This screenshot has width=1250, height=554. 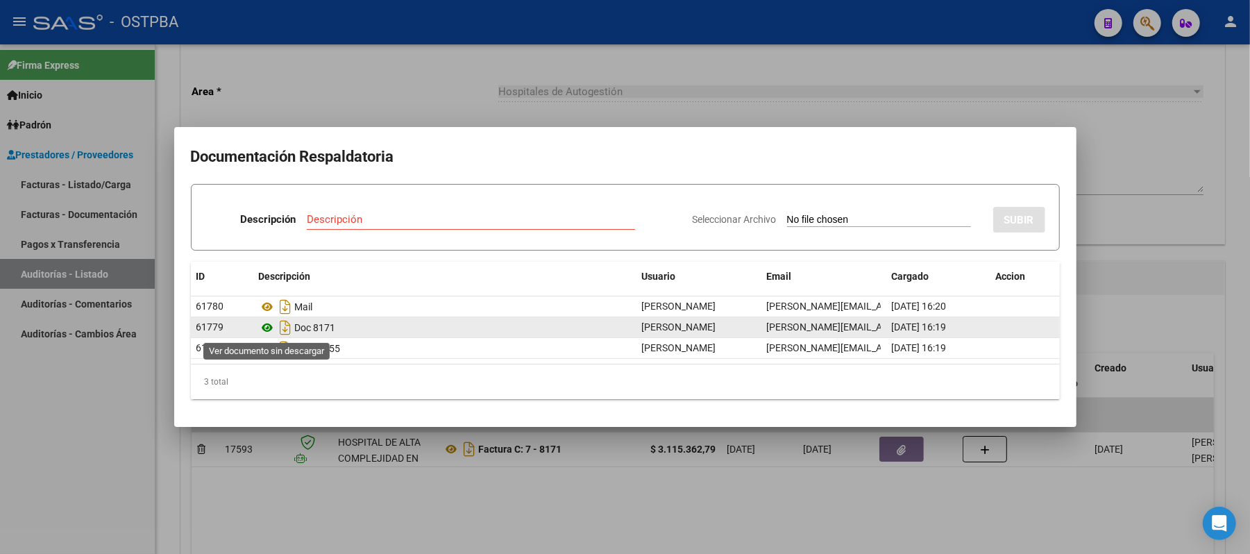 I want to click on datatable-header-cell: Email, so click(x=824, y=276).